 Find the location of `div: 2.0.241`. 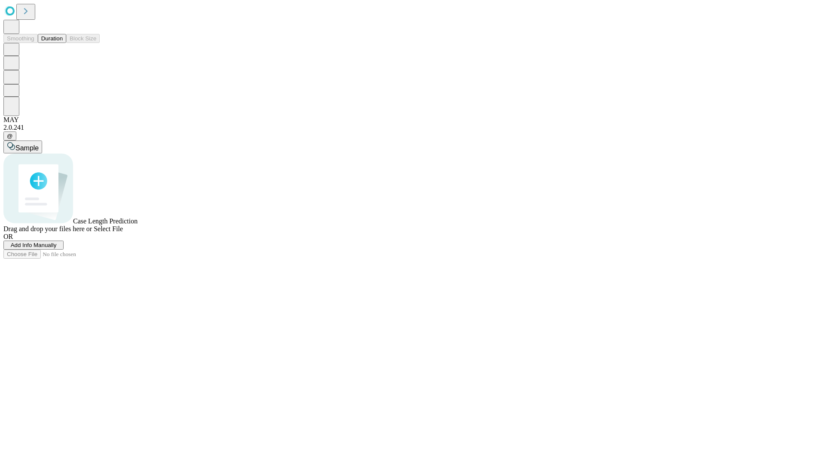

div: 2.0.241 is located at coordinates (412, 128).